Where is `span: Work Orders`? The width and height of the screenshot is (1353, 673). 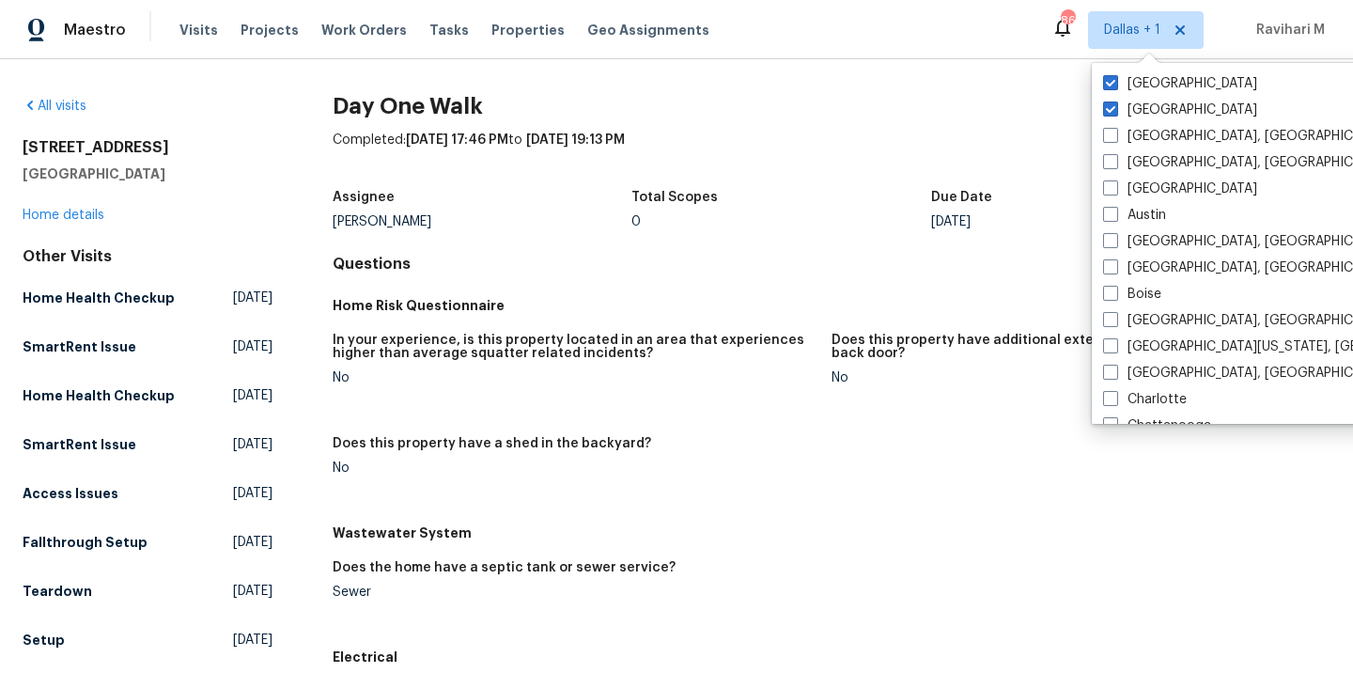
span: Work Orders is located at coordinates (364, 30).